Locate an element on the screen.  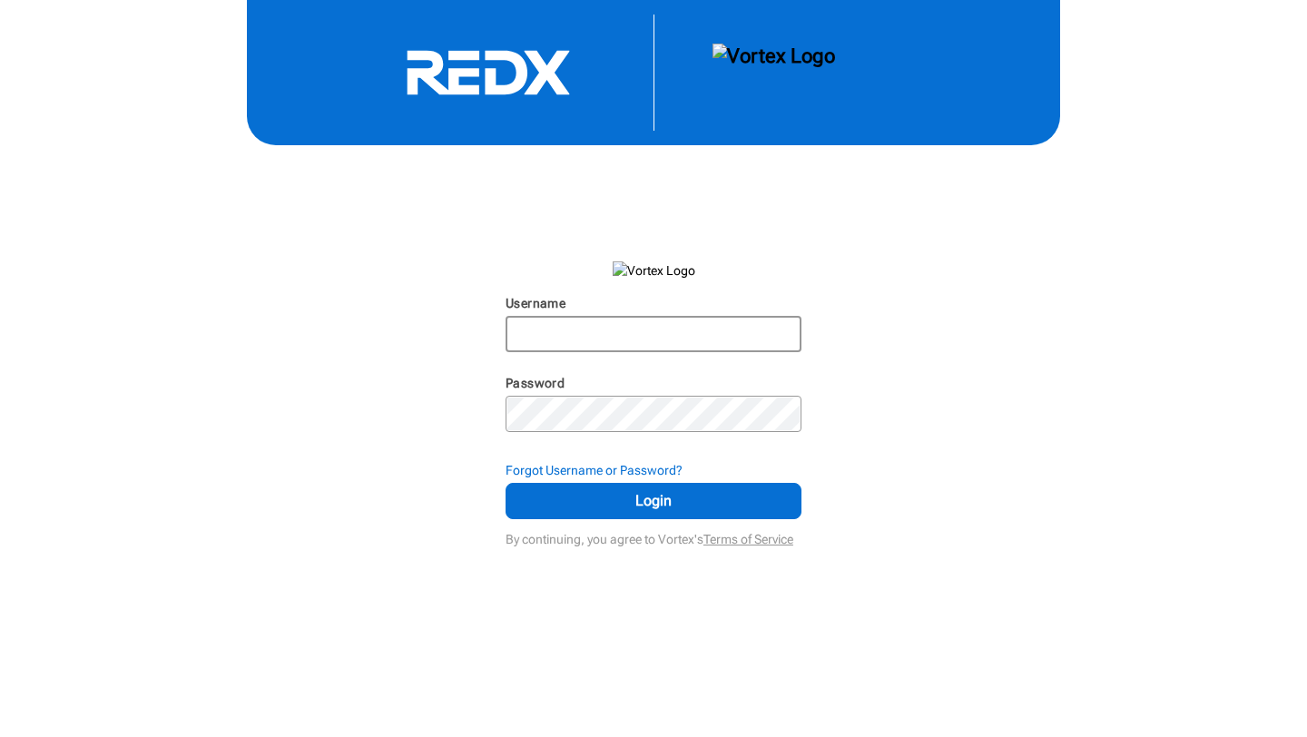
button: Login is located at coordinates (653, 501).